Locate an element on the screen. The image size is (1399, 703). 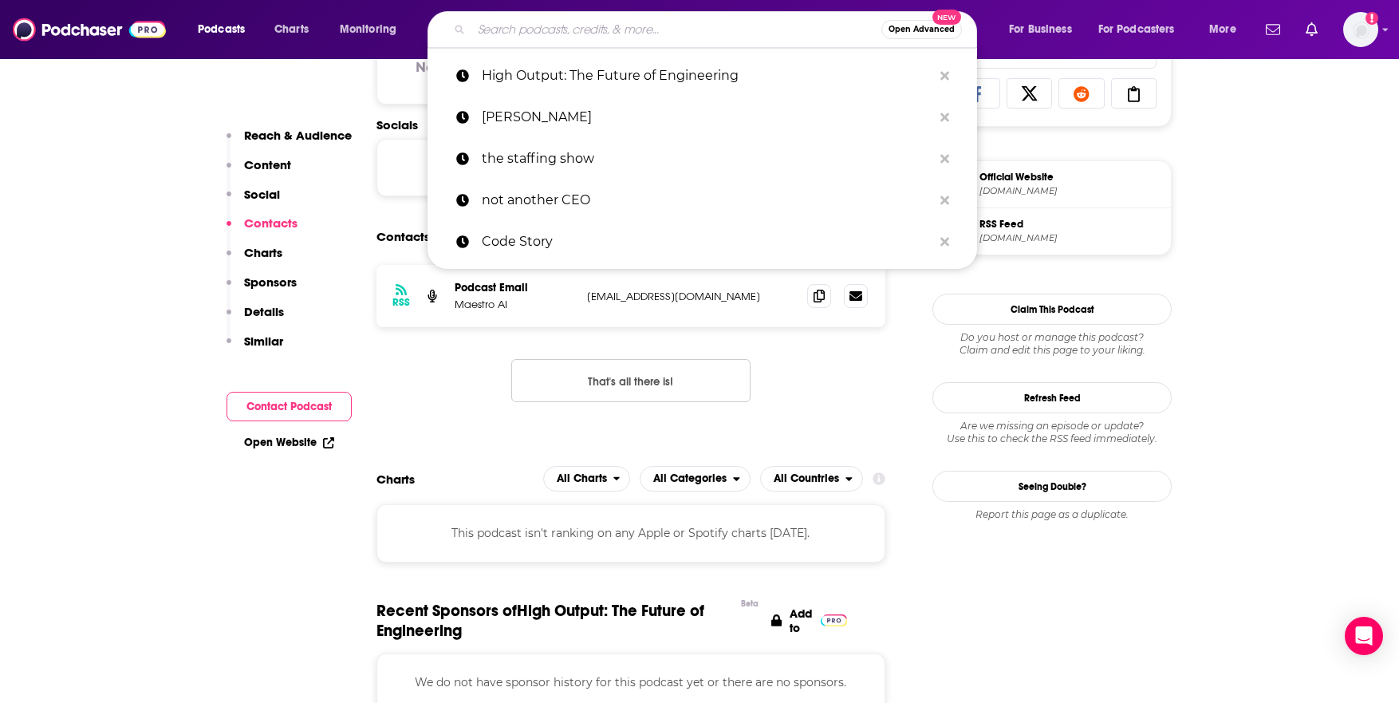
p: We do not have sponsor history for this podcast yet or there are no sponsors. is located at coordinates (631, 682).